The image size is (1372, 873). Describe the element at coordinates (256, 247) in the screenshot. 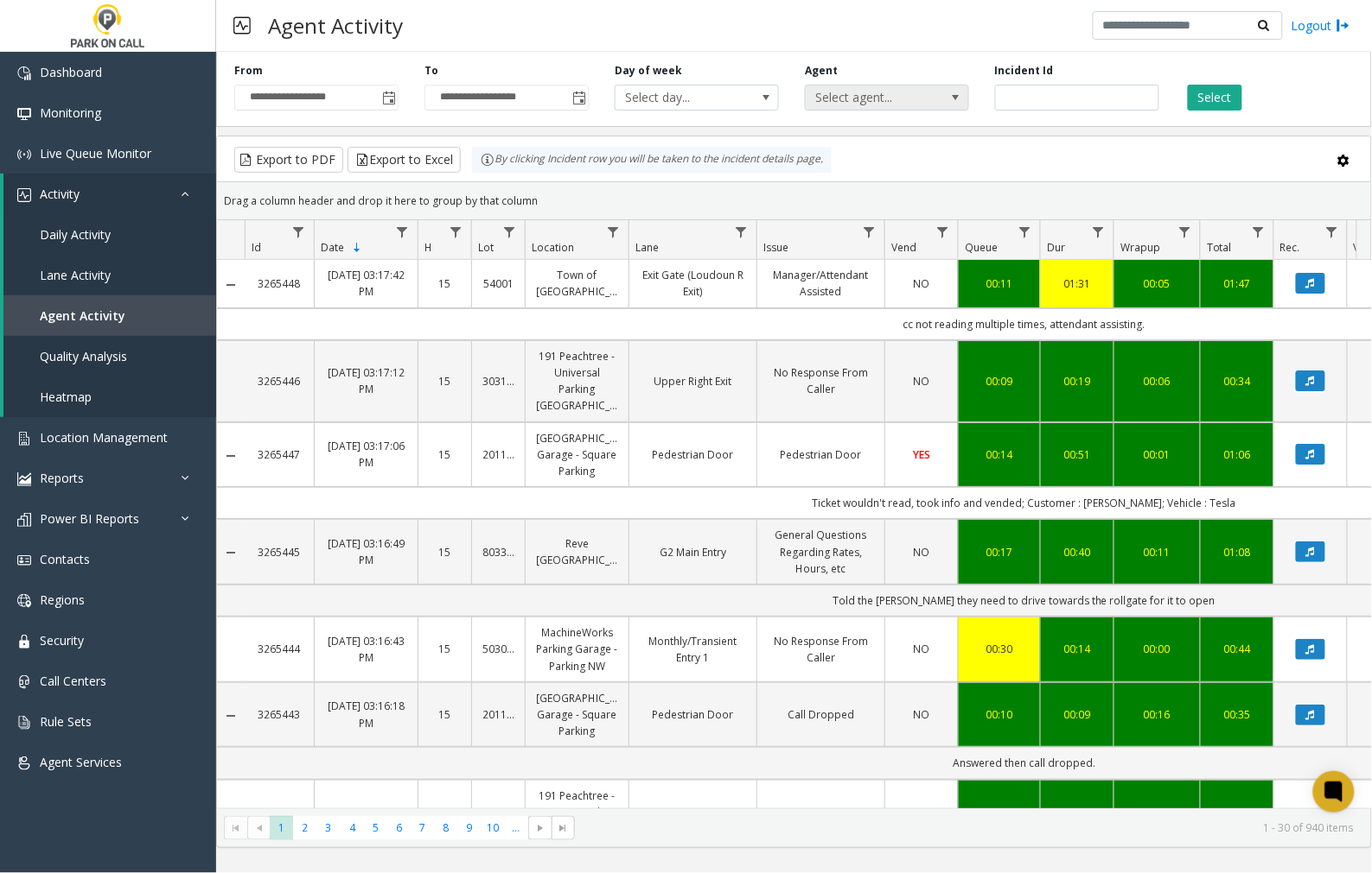

I see `span: Id` at that location.